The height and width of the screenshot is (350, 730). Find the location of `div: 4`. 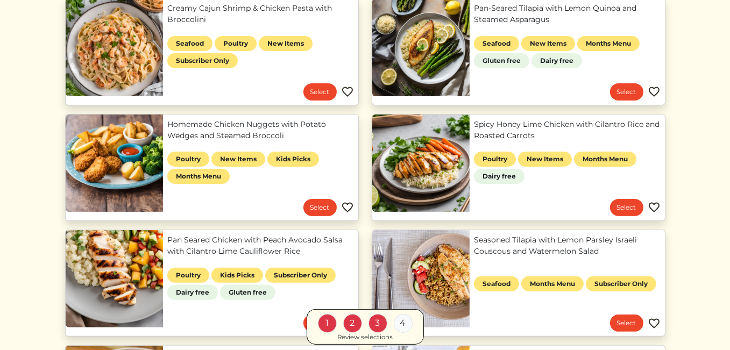

div: 4 is located at coordinates (403, 323).